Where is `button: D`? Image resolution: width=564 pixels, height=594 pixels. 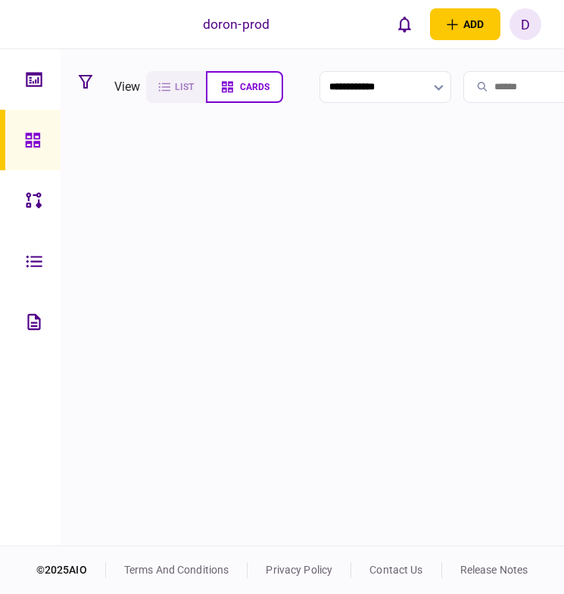
button: D is located at coordinates (525, 24).